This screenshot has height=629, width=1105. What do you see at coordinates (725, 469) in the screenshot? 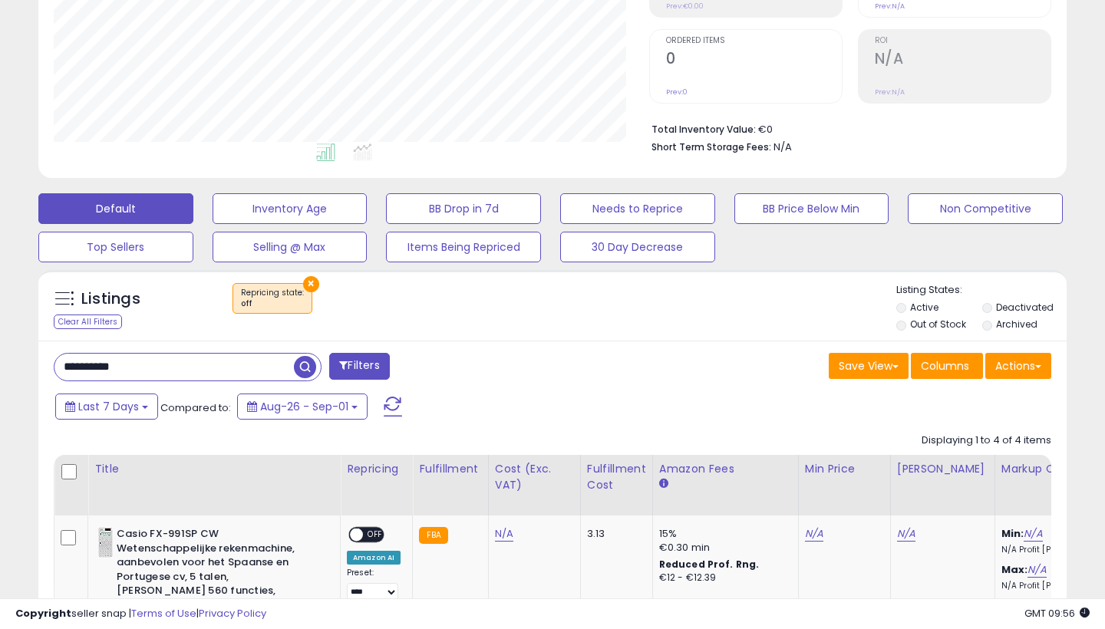
I see `div: Amazon Fees` at bounding box center [725, 469].